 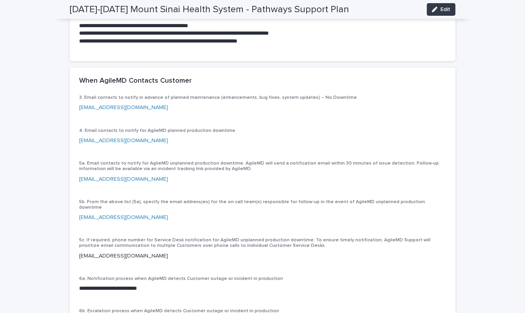 What do you see at coordinates (445, 9) in the screenshot?
I see `span: Edit` at bounding box center [445, 9].